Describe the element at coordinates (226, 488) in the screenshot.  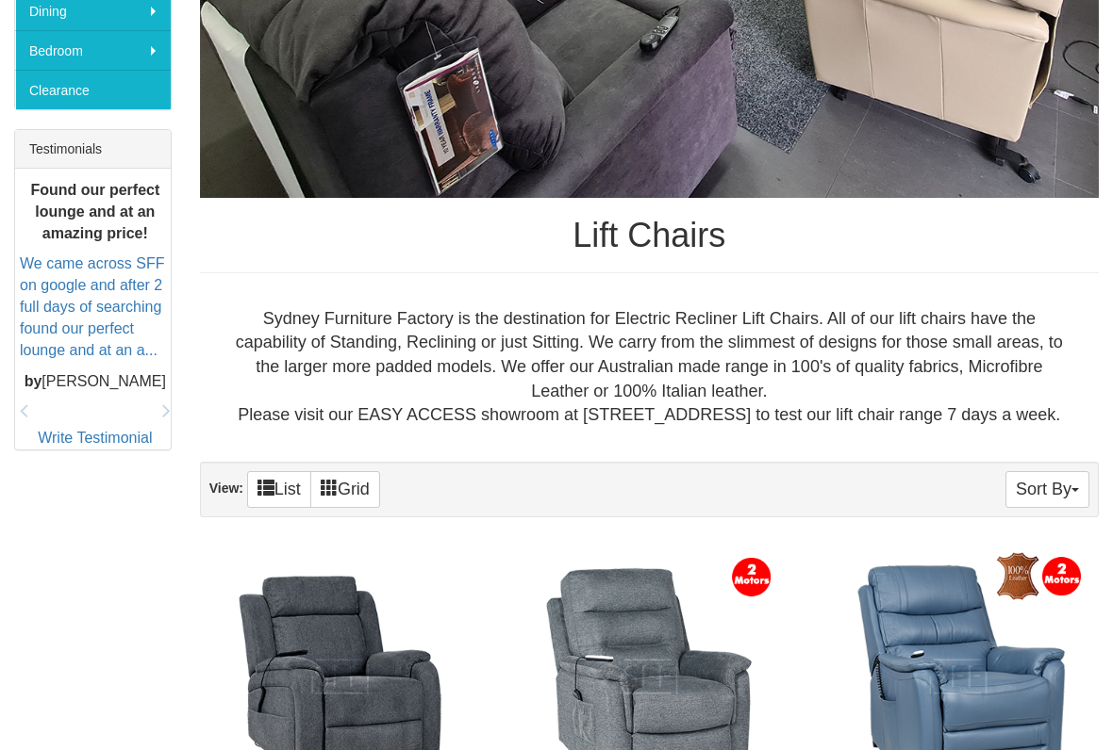
I see `strong: View:` at that location.